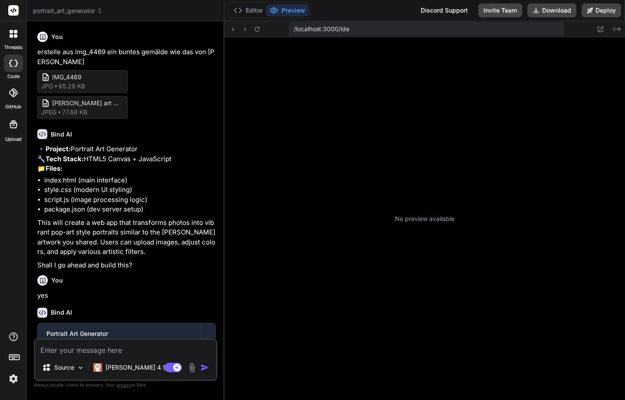 The image size is (625, 400). I want to click on p: Source, so click(64, 368).